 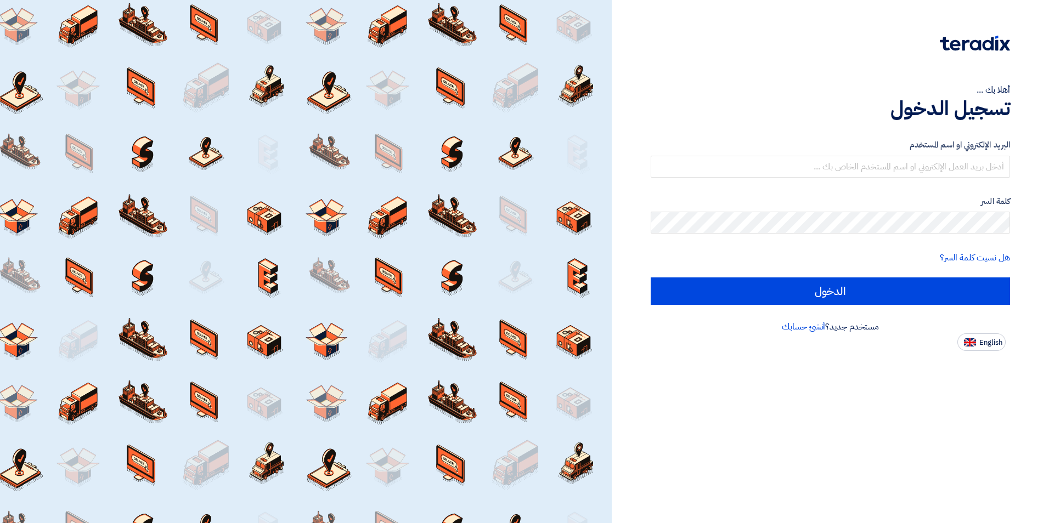 I want to click on a: هل نسيت كلمة السر؟, so click(x=975, y=258).